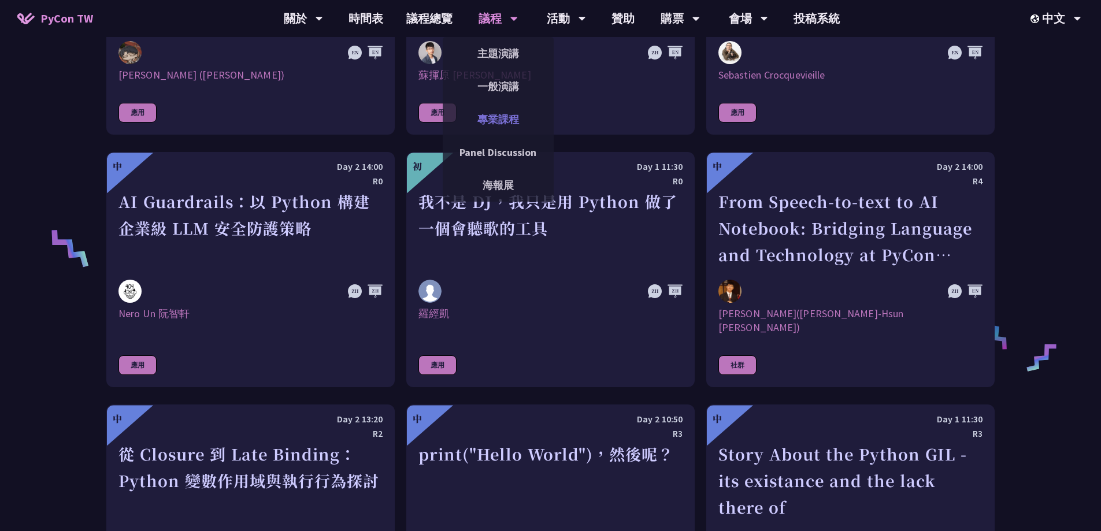 The width and height of the screenshot is (1101, 531). Describe the element at coordinates (250, 269) in the screenshot. I see `a: 中 Day 2 14:00 R0 AI Guardrails：以 Python 構建企業級 LLM 安全防護策略 Nero Un 阮智軒 Nero Un 阮智軒 應用` at that location.